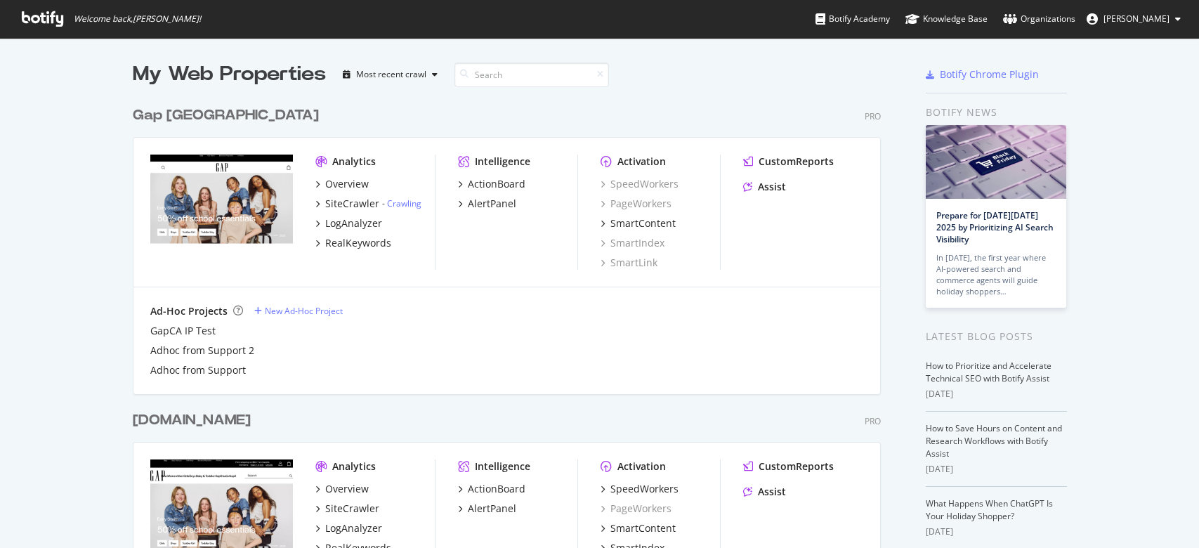  Describe the element at coordinates (853, 19) in the screenshot. I see `div: Botify Academy` at that location.